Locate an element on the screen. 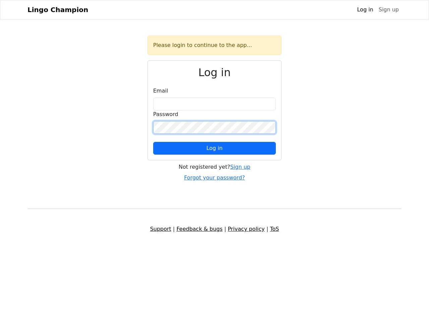 This screenshot has height=322, width=429. a: Log in is located at coordinates (365, 10).